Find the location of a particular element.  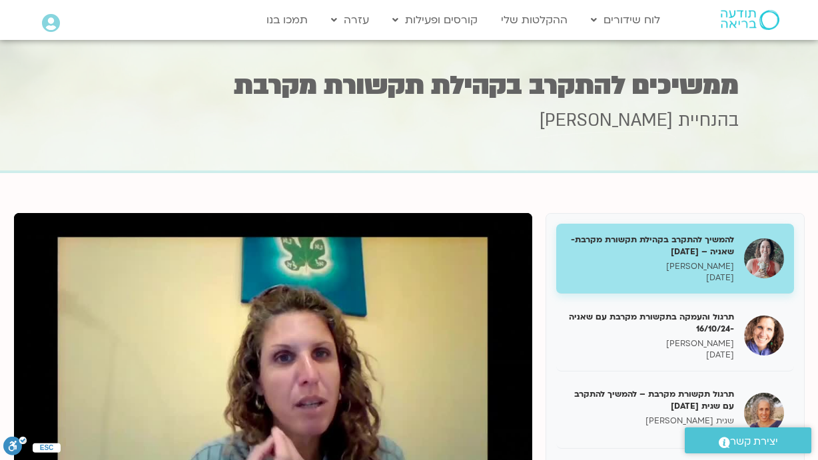

img: תודעה בריאה is located at coordinates (750, 20).